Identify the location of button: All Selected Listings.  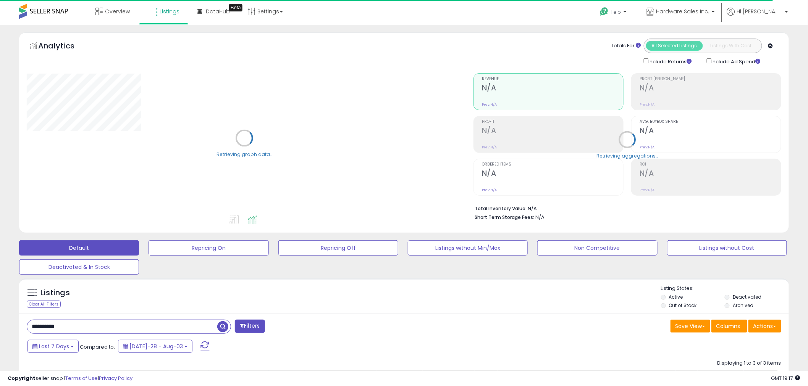
(674, 46).